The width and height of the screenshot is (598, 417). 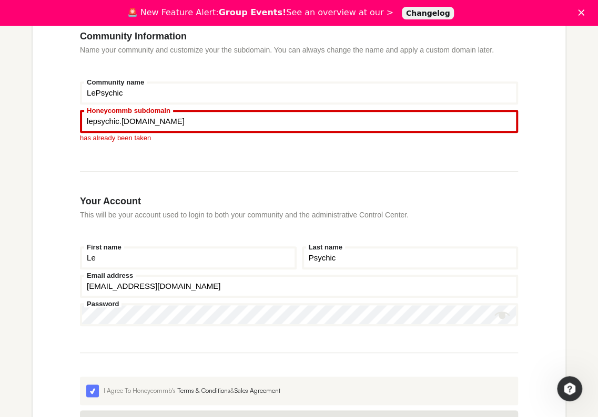 I want to click on input: your-subdomain.honeycommb.com, so click(x=299, y=121).